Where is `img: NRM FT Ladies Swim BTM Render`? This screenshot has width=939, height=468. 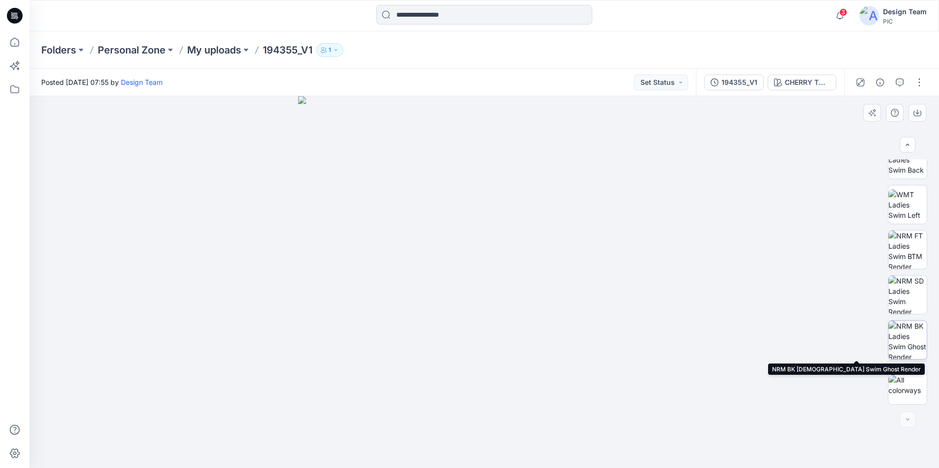
img: NRM FT Ladies Swim BTM Render is located at coordinates (907, 250).